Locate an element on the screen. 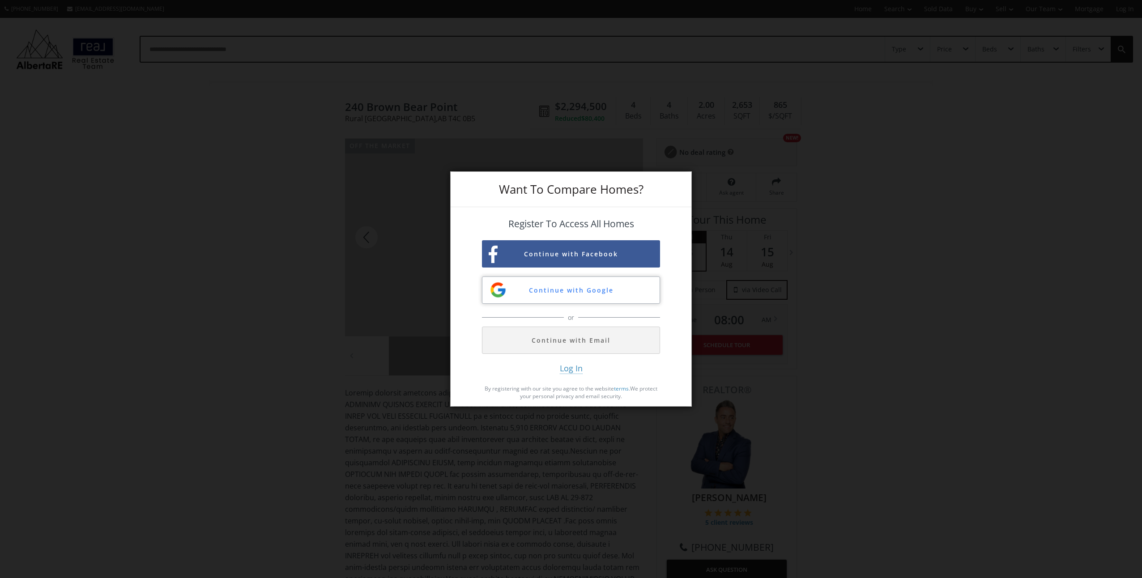 The image size is (1142, 578). img: facebook-sign-up is located at coordinates (493, 254).